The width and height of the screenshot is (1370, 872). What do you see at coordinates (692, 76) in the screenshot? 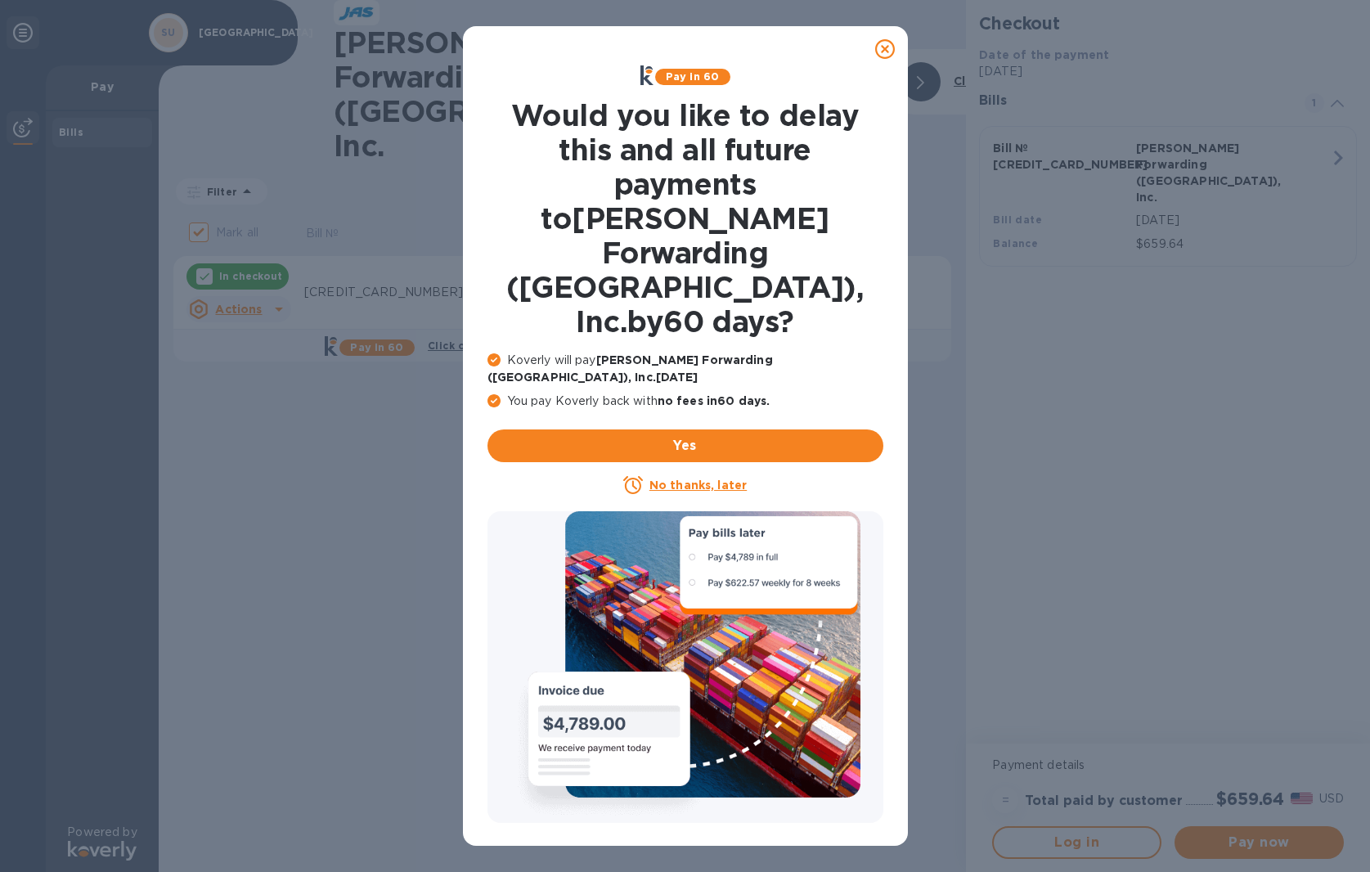
I see `b: Pay in 60` at bounding box center [692, 76].